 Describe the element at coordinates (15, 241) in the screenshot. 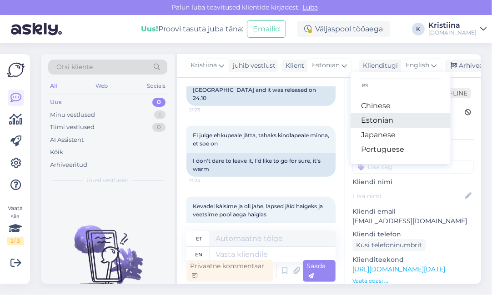

I see `div: 2 / 3` at that location.